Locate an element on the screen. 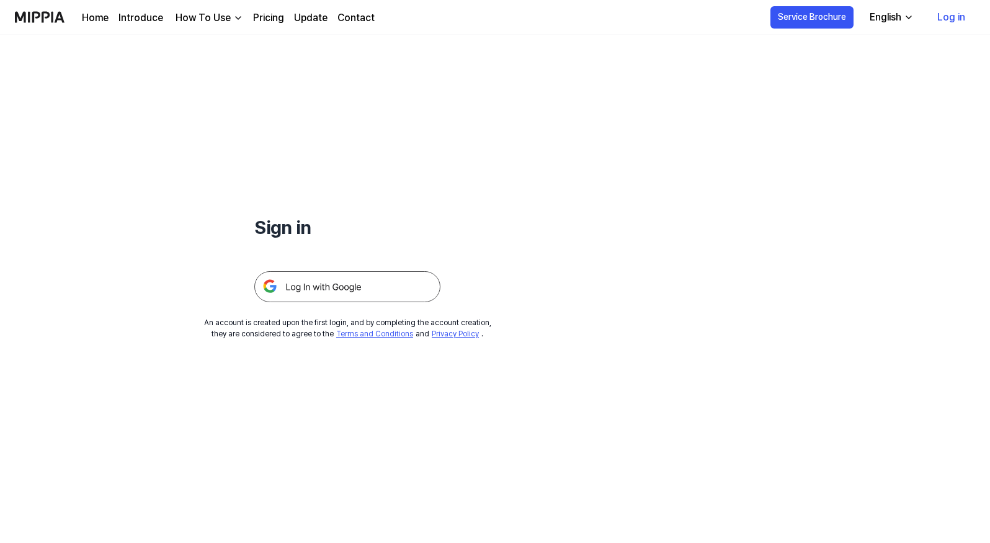 The height and width of the screenshot is (543, 990). a: Contact is located at coordinates (356, 18).